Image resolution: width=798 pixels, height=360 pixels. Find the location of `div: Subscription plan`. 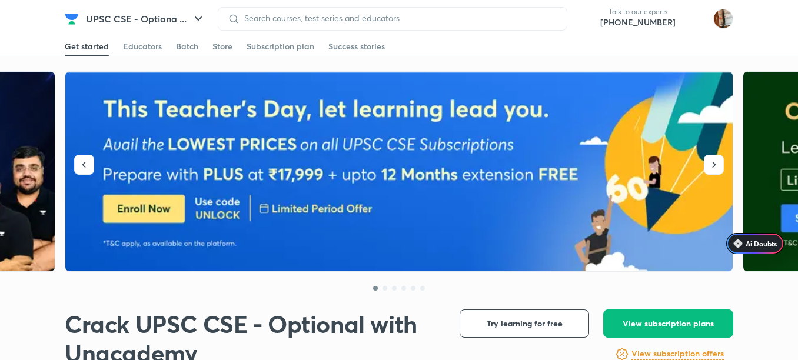

div: Subscription plan is located at coordinates (280, 47).